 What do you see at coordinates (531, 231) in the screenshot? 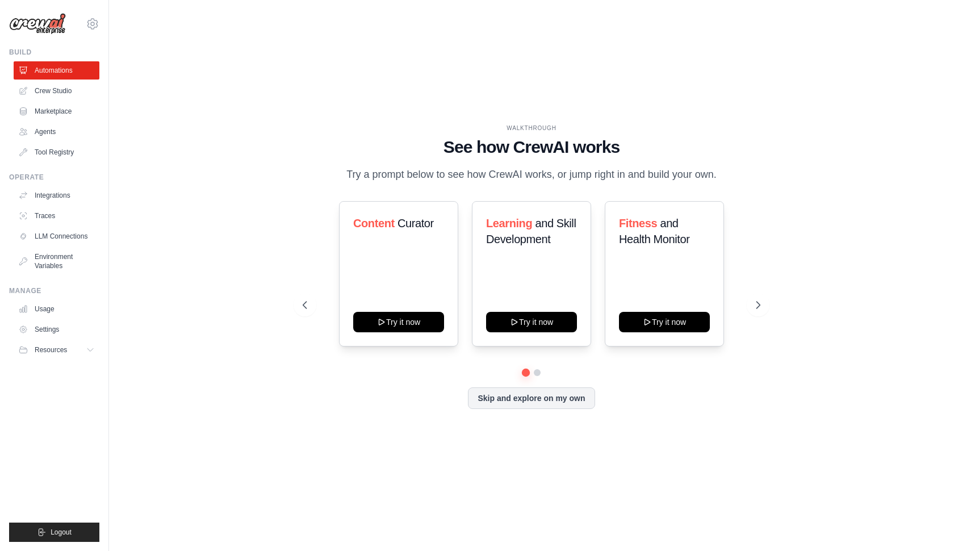
I see `span: and Skill Development` at bounding box center [531, 231].